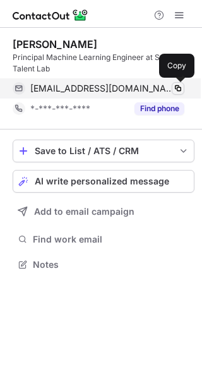  I want to click on span: Notes, so click(111, 265).